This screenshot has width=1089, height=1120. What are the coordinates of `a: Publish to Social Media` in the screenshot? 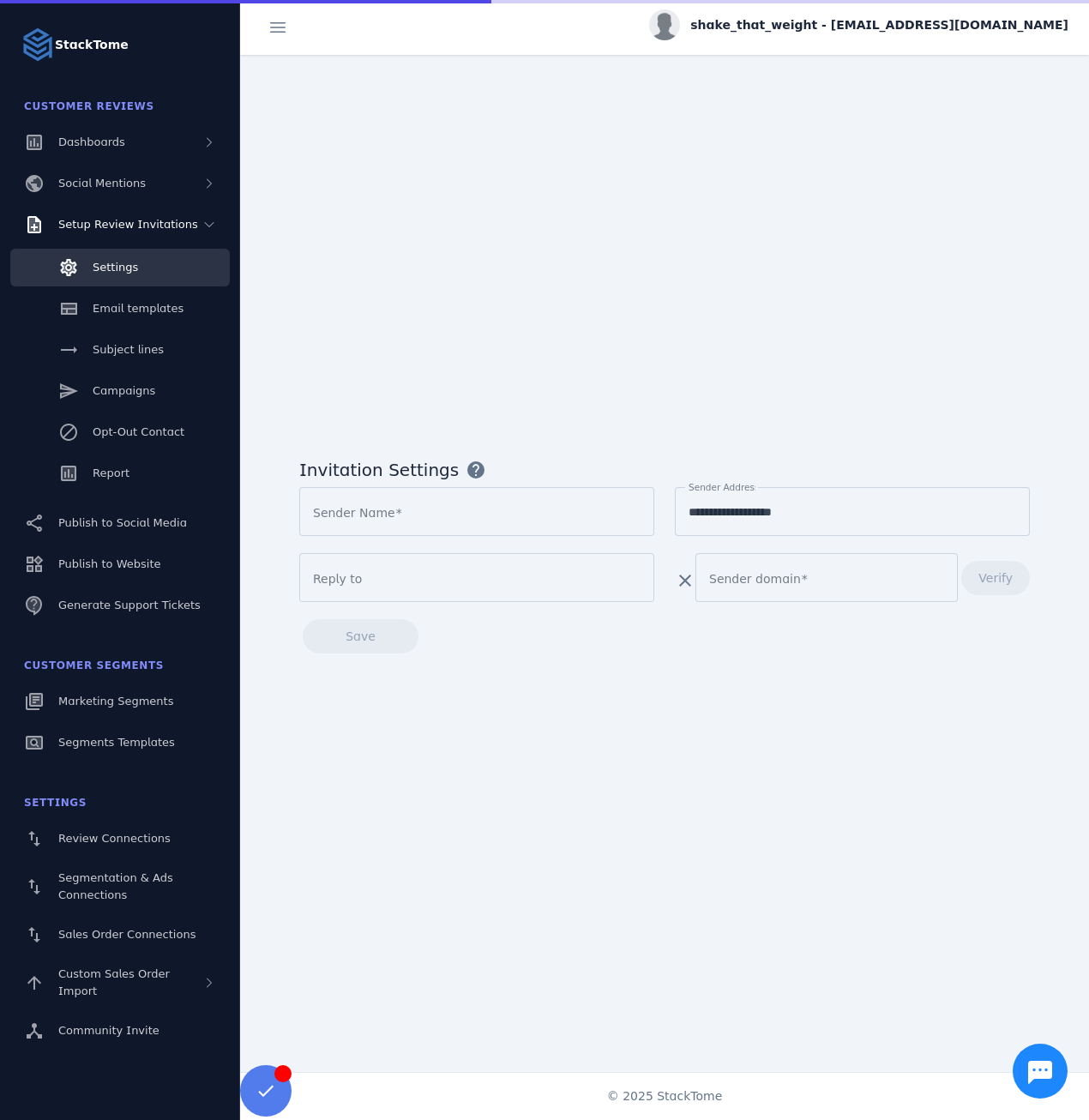 It's located at (120, 523).